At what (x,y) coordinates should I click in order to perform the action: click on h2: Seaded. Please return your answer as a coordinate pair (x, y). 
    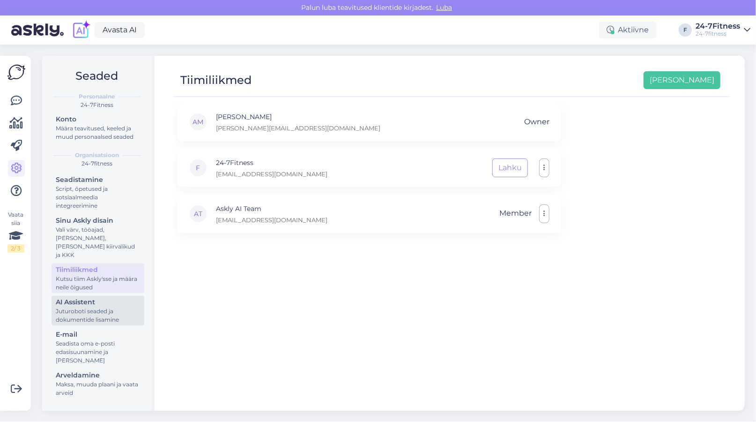
    Looking at the image, I should click on (97, 76).